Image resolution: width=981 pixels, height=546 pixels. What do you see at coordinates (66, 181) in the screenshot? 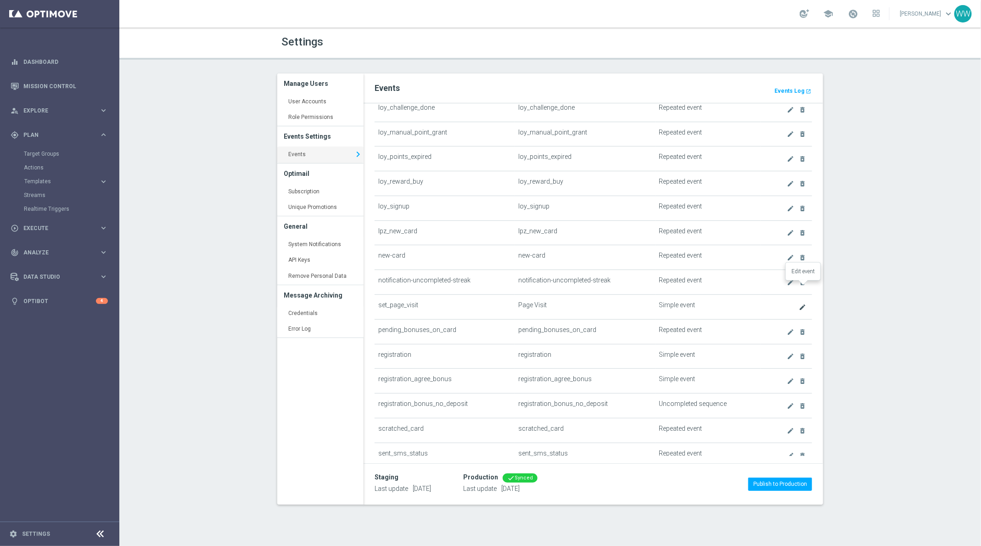
I see `div: Templates keyboard_arrow_right` at bounding box center [66, 181].